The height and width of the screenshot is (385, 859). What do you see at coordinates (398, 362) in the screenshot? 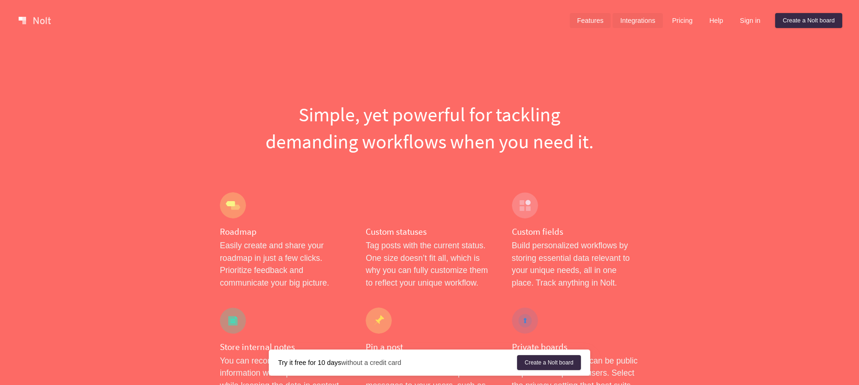
I see `div: without a credit card` at bounding box center [398, 362].